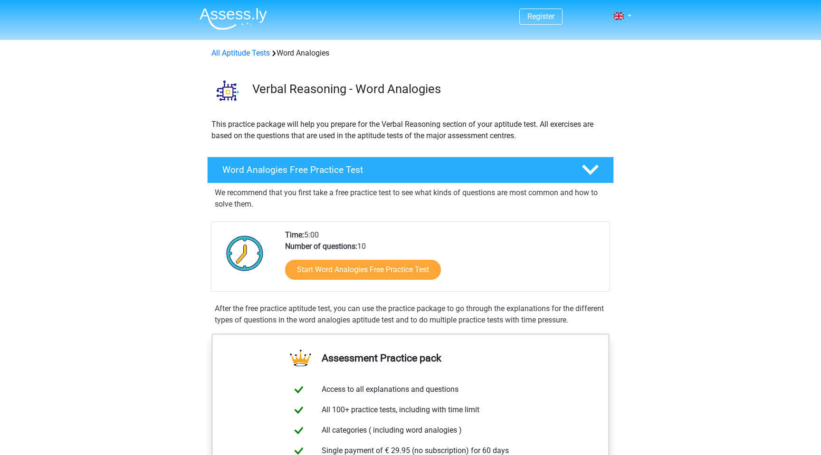  I want to click on b: Number of questions:, so click(321, 246).